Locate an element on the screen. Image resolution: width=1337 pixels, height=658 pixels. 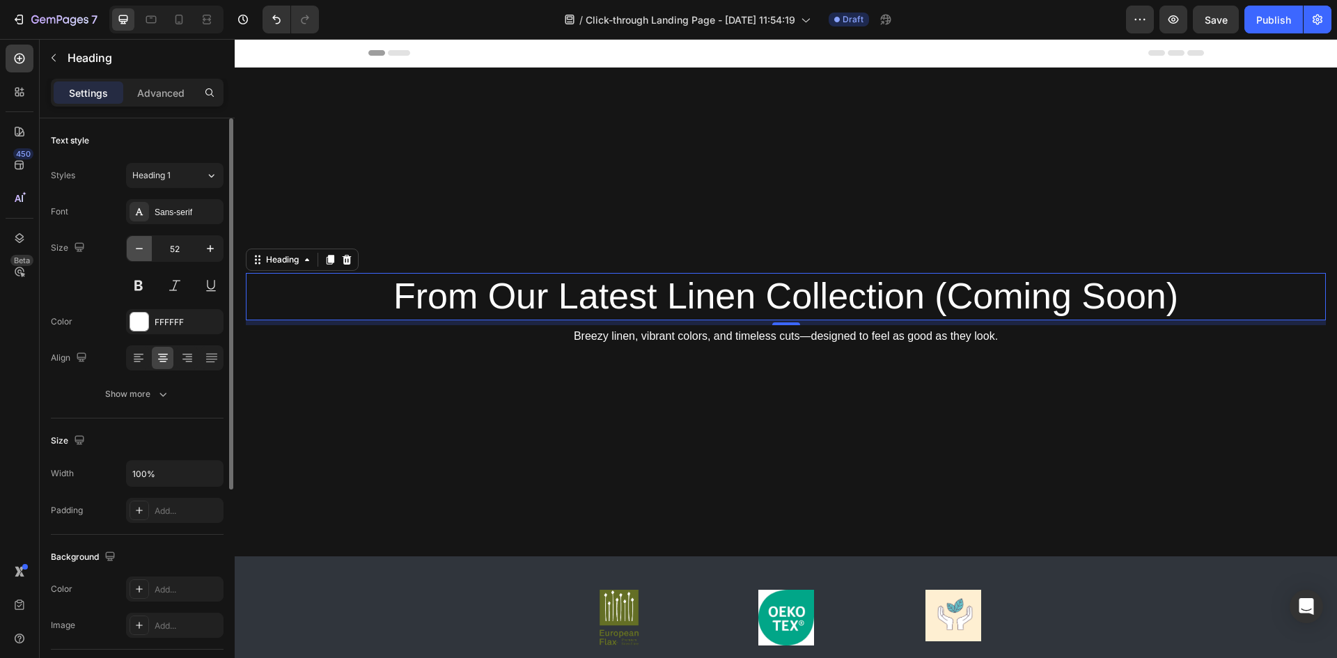
div: Sans-serif is located at coordinates (187, 212).